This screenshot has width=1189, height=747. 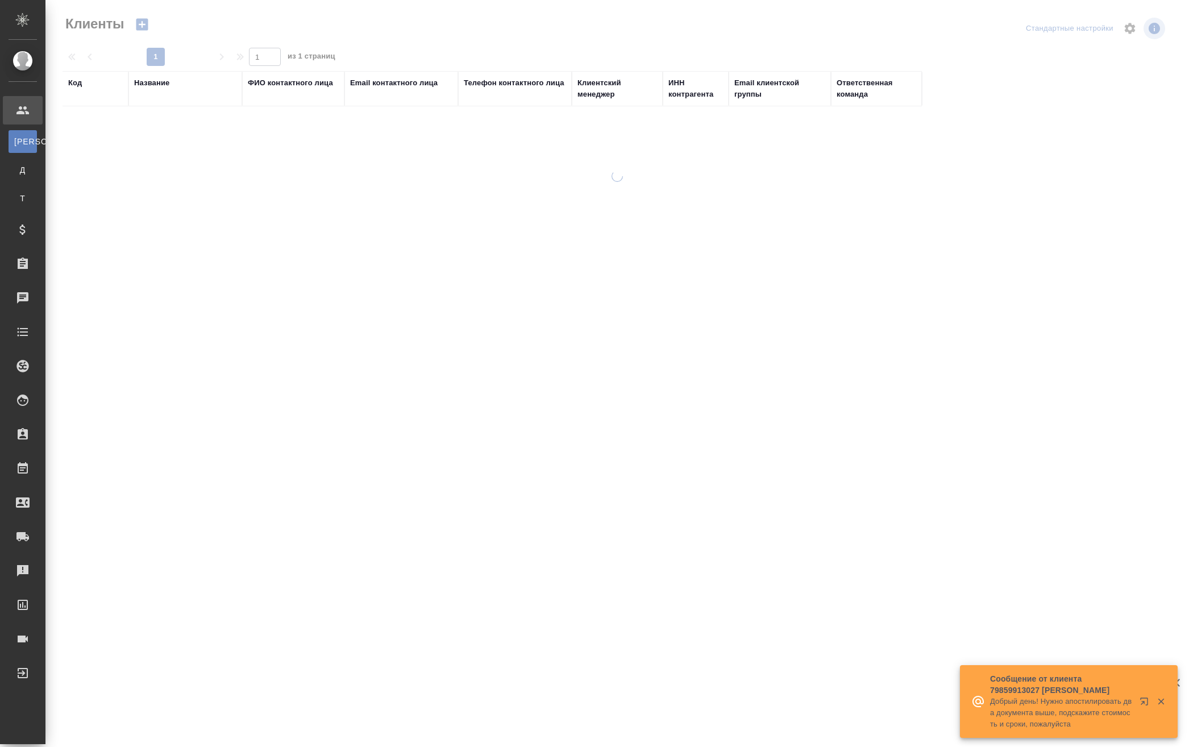 What do you see at coordinates (617, 89) in the screenshot?
I see `div: Клиентский менеджер` at bounding box center [617, 89].